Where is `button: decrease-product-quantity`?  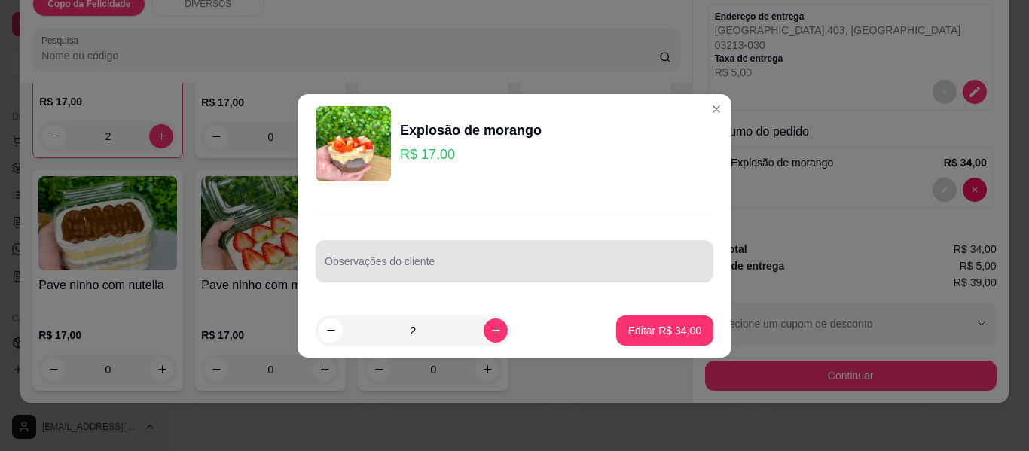 button: decrease-product-quantity is located at coordinates (331, 331).